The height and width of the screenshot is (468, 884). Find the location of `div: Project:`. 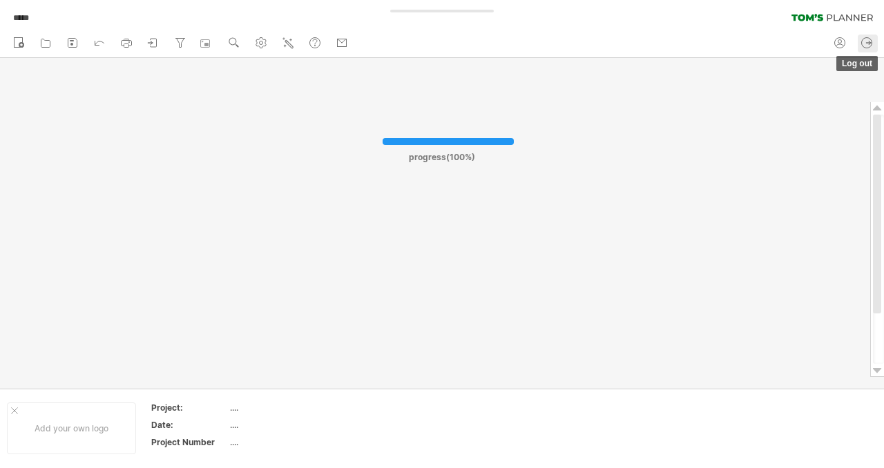

div: Project: is located at coordinates (189, 407).